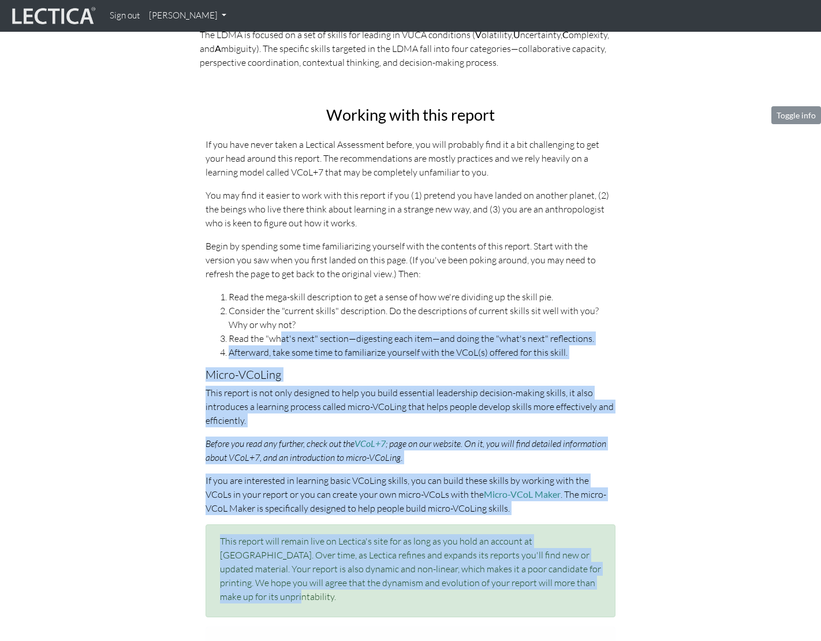  I want to click on strong: A, so click(218, 48).